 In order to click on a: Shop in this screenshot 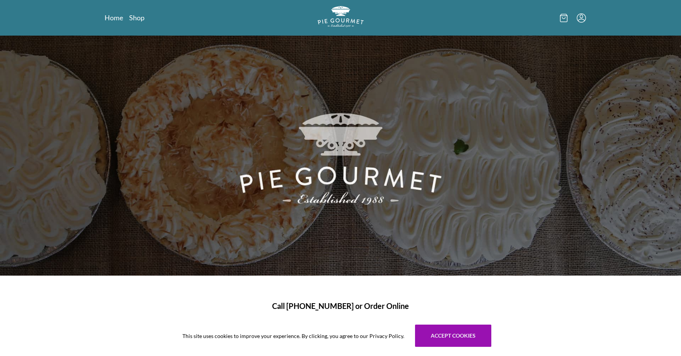, I will do `click(137, 18)`.